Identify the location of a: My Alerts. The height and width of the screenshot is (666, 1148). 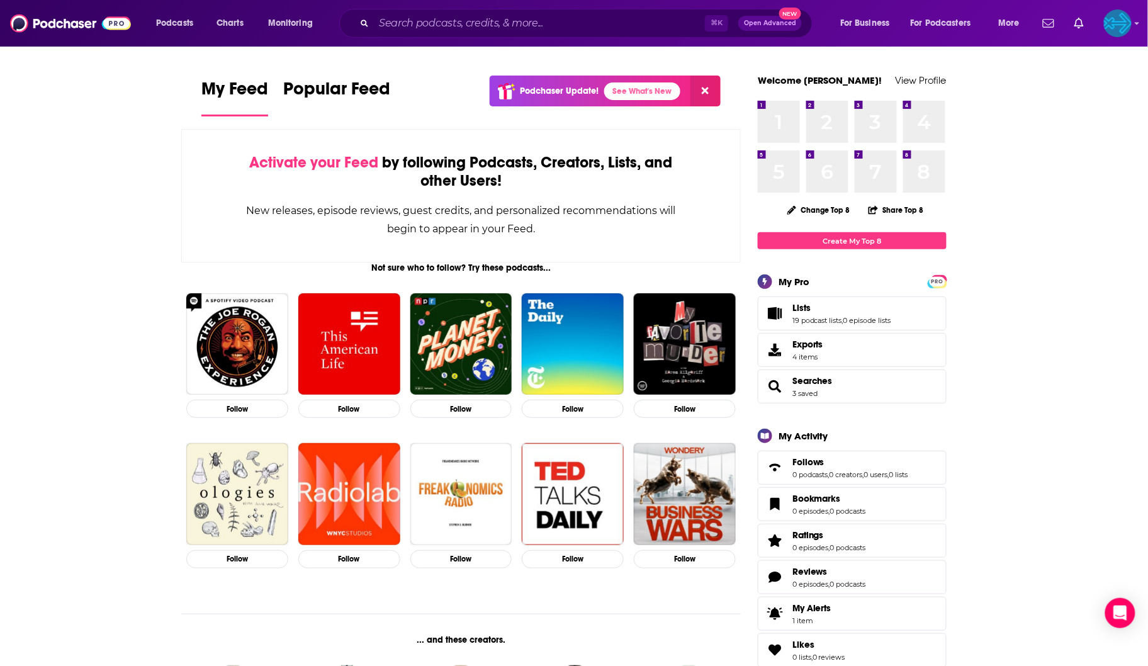
(852, 614).